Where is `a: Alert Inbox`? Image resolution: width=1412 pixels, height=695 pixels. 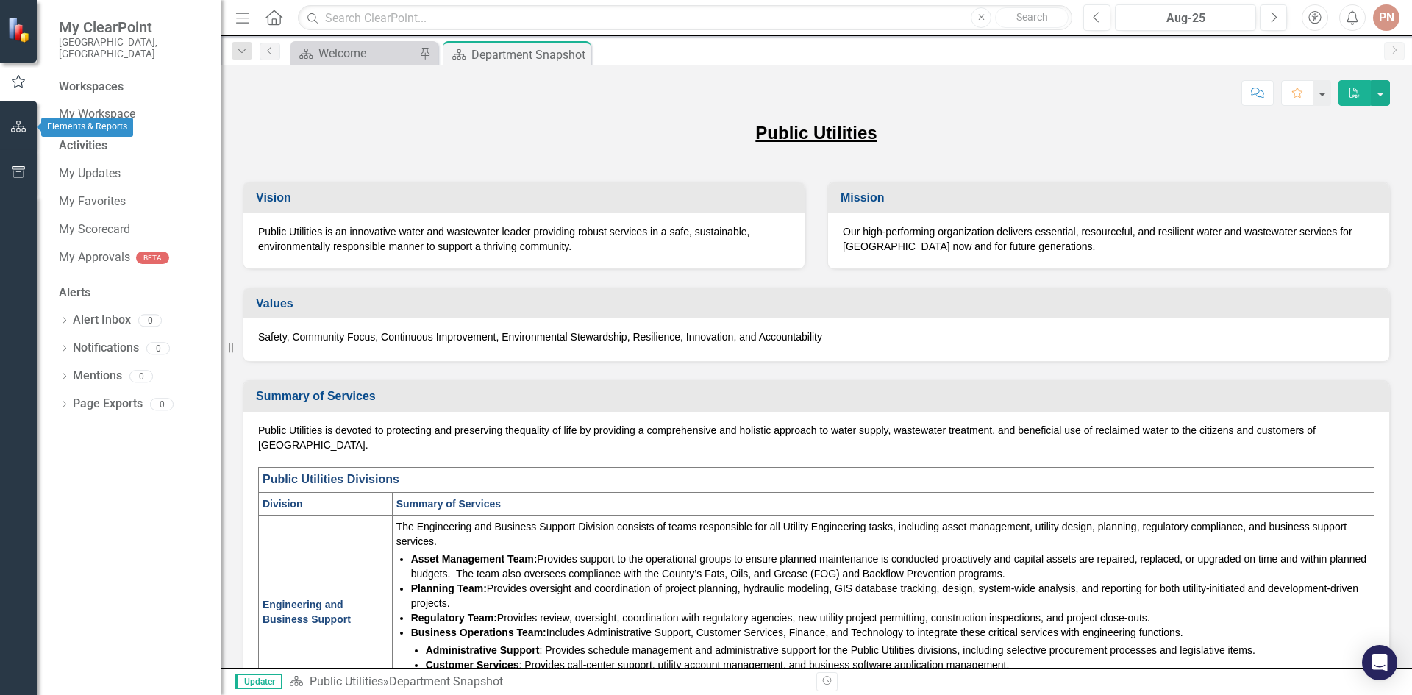
a: Alert Inbox is located at coordinates (101, 320).